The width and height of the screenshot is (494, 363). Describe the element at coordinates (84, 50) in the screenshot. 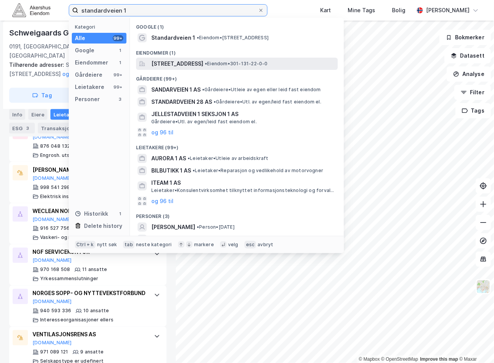

I see `div: Google` at that location.